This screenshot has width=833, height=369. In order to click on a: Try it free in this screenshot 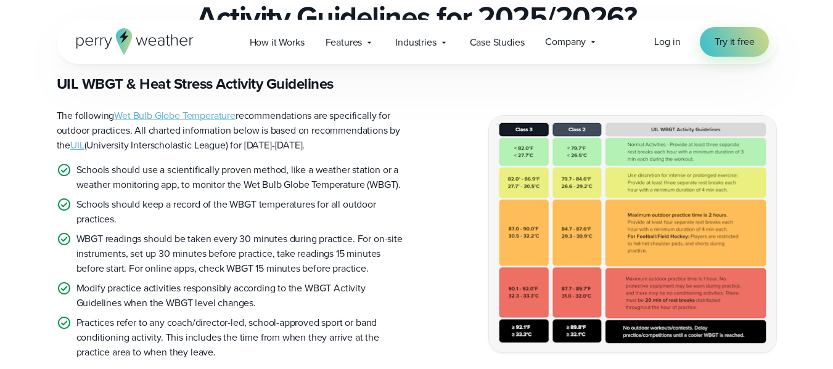, I will do `click(734, 42)`.